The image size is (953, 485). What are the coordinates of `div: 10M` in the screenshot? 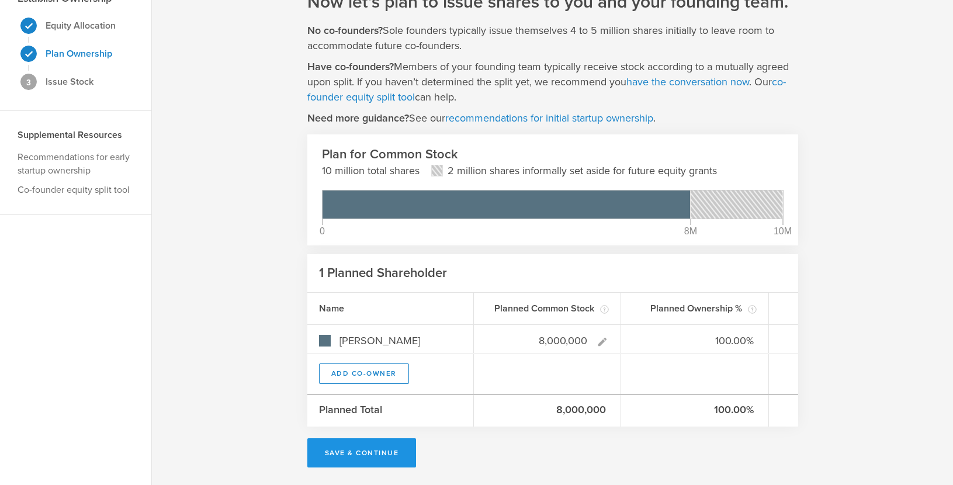 It's located at (783, 231).